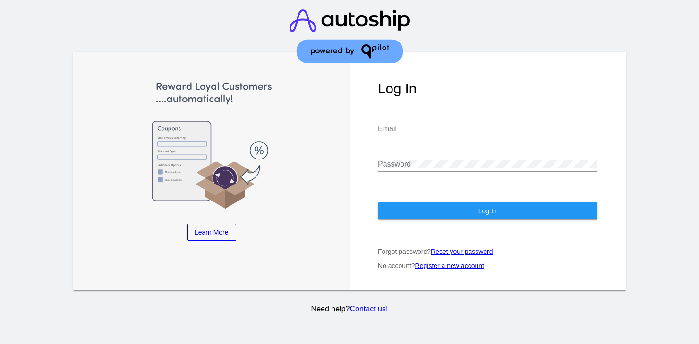 The image size is (699, 344). What do you see at coordinates (488, 252) in the screenshot?
I see `p: Forgot password?` at bounding box center [488, 252].